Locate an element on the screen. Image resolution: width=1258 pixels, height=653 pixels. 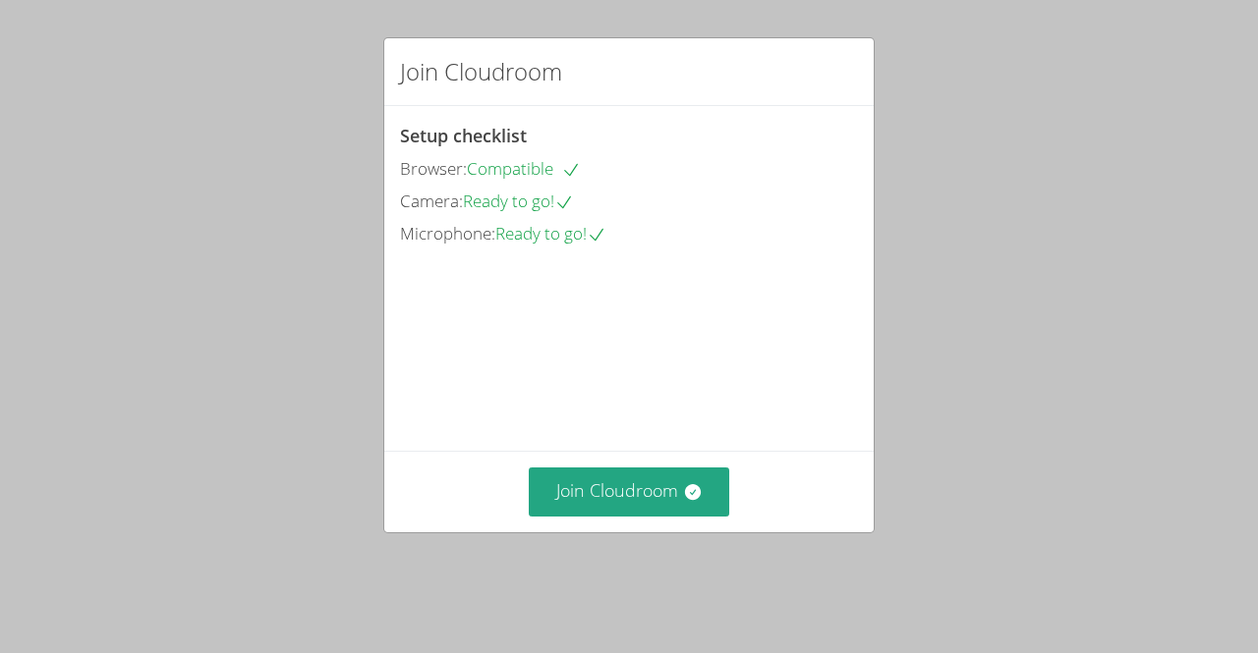
span: Browser: is located at coordinates (433, 168).